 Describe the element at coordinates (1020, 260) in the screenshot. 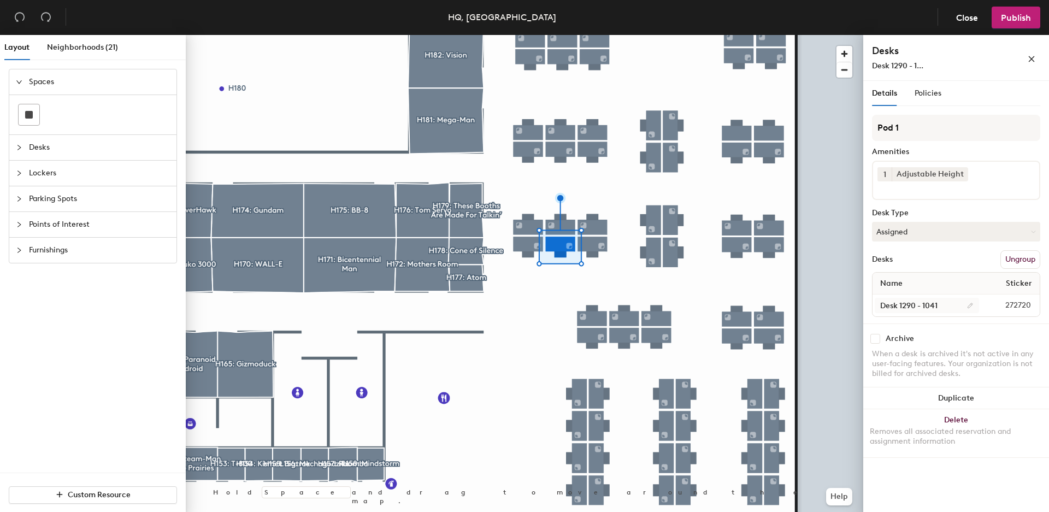

I see `button: Ungroup` at that location.